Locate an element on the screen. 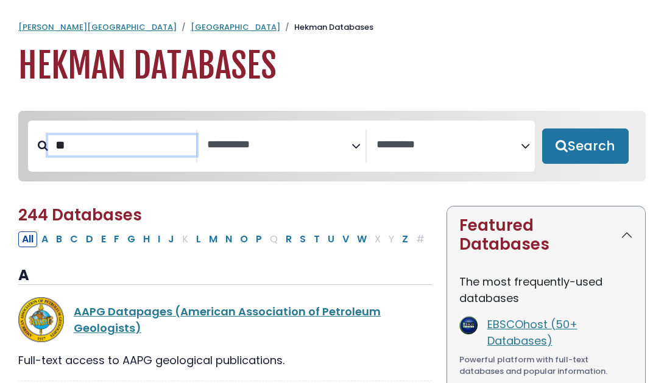  button: Filter Results C is located at coordinates (74, 239).